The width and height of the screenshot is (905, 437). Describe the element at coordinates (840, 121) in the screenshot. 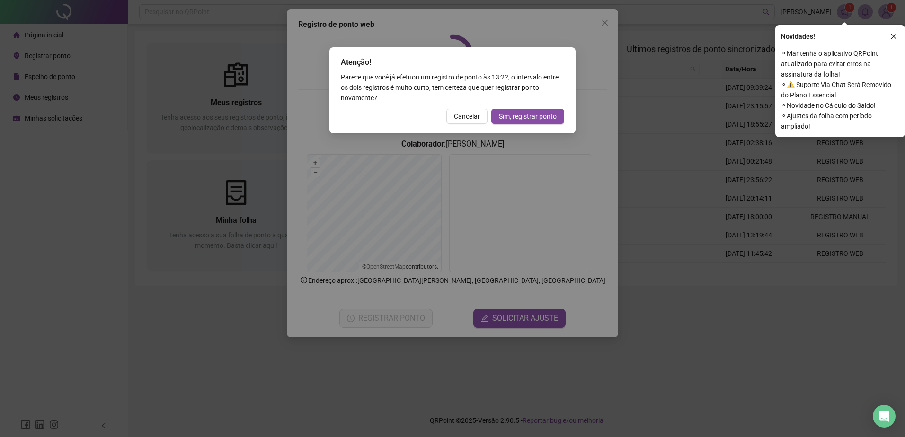

I see `span: ⚬ Ajustes da folha com período ampliado!` at that location.